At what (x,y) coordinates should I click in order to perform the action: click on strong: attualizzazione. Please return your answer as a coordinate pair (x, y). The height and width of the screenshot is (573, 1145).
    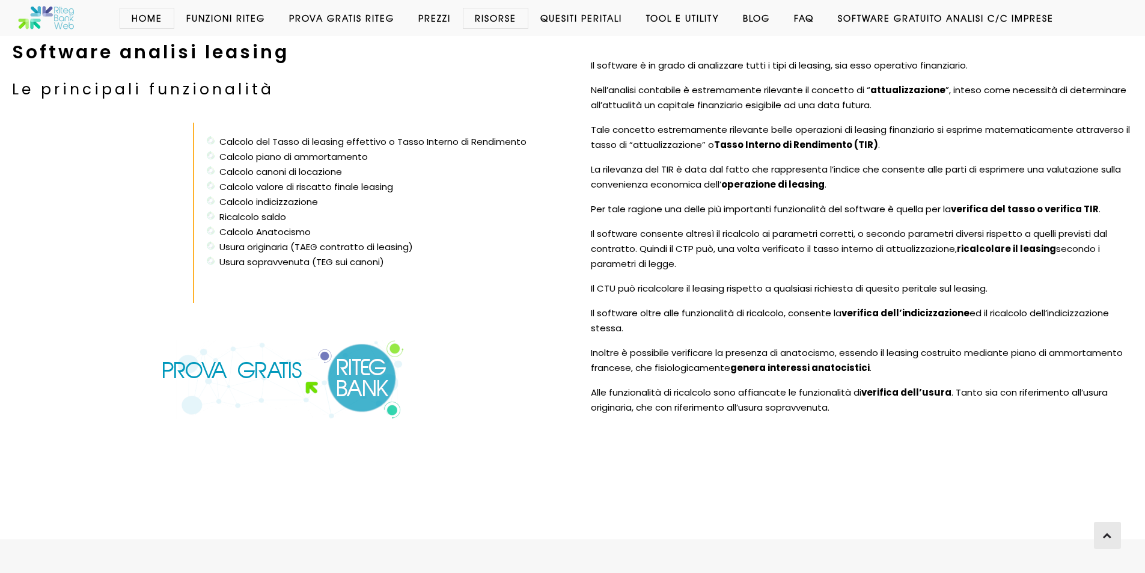
    Looking at the image, I should click on (907, 90).